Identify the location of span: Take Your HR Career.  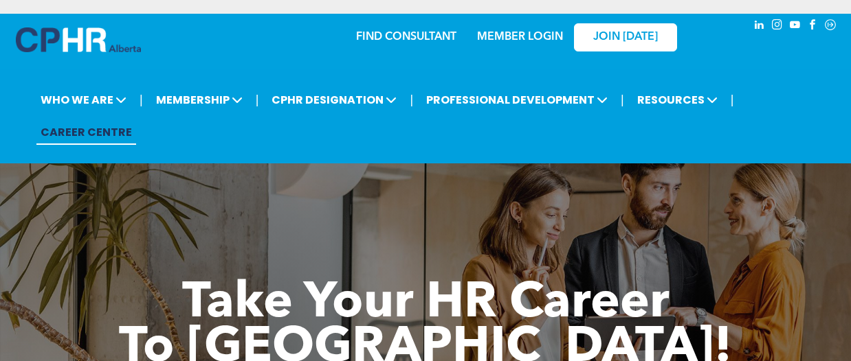
(425, 304).